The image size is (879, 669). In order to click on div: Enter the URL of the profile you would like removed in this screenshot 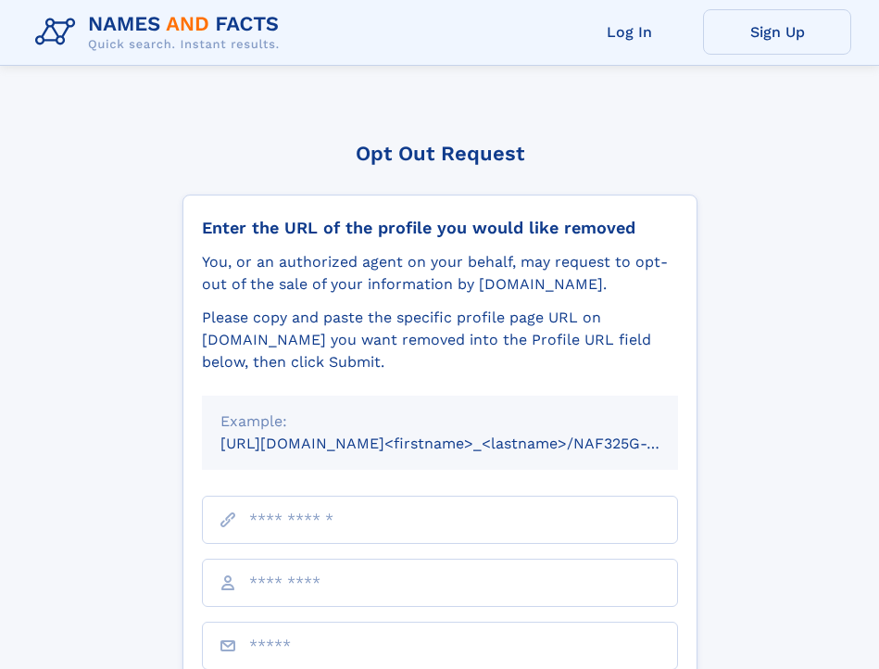, I will do `click(440, 228)`.